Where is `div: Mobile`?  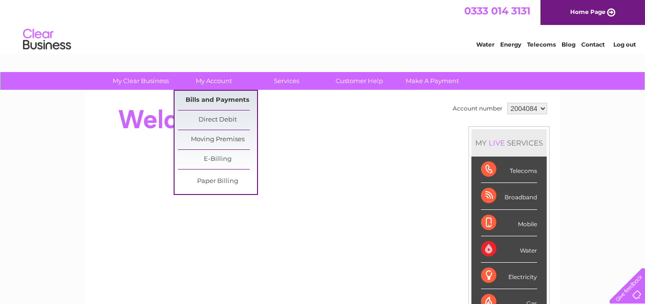 div: Mobile is located at coordinates (509, 223).